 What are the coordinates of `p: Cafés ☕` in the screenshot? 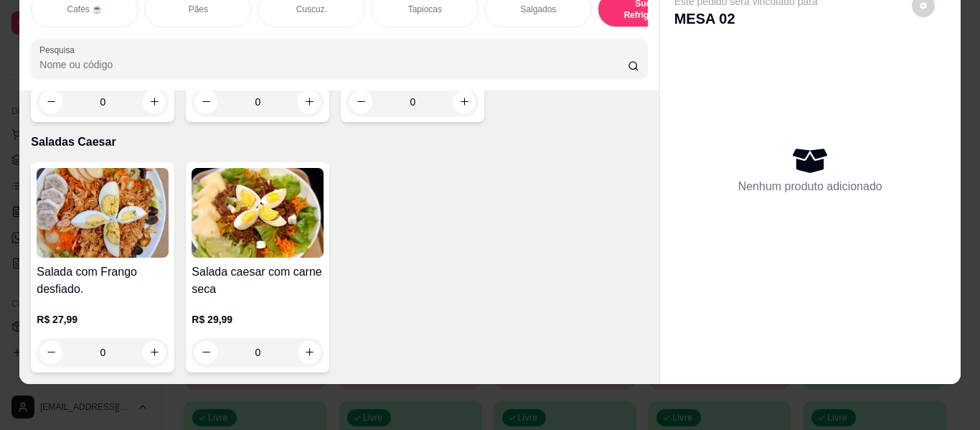 It's located at (85, 9).